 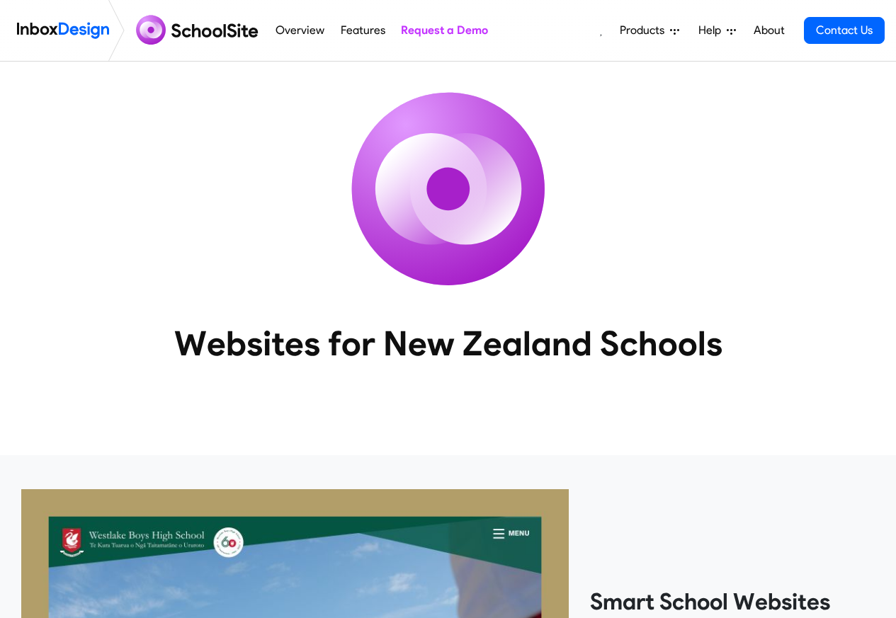 I want to click on a: Request a Demo, so click(x=444, y=30).